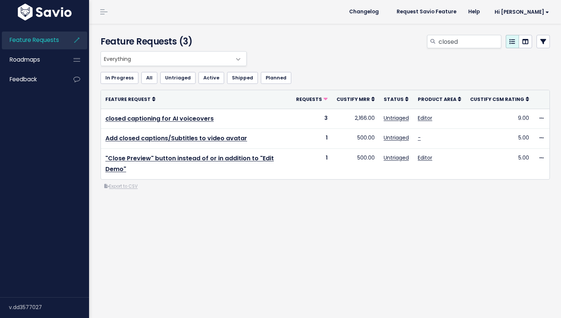 The height and width of the screenshot is (318, 561). Describe the element at coordinates (469, 42) in the screenshot. I see `input: Search features...` at that location.